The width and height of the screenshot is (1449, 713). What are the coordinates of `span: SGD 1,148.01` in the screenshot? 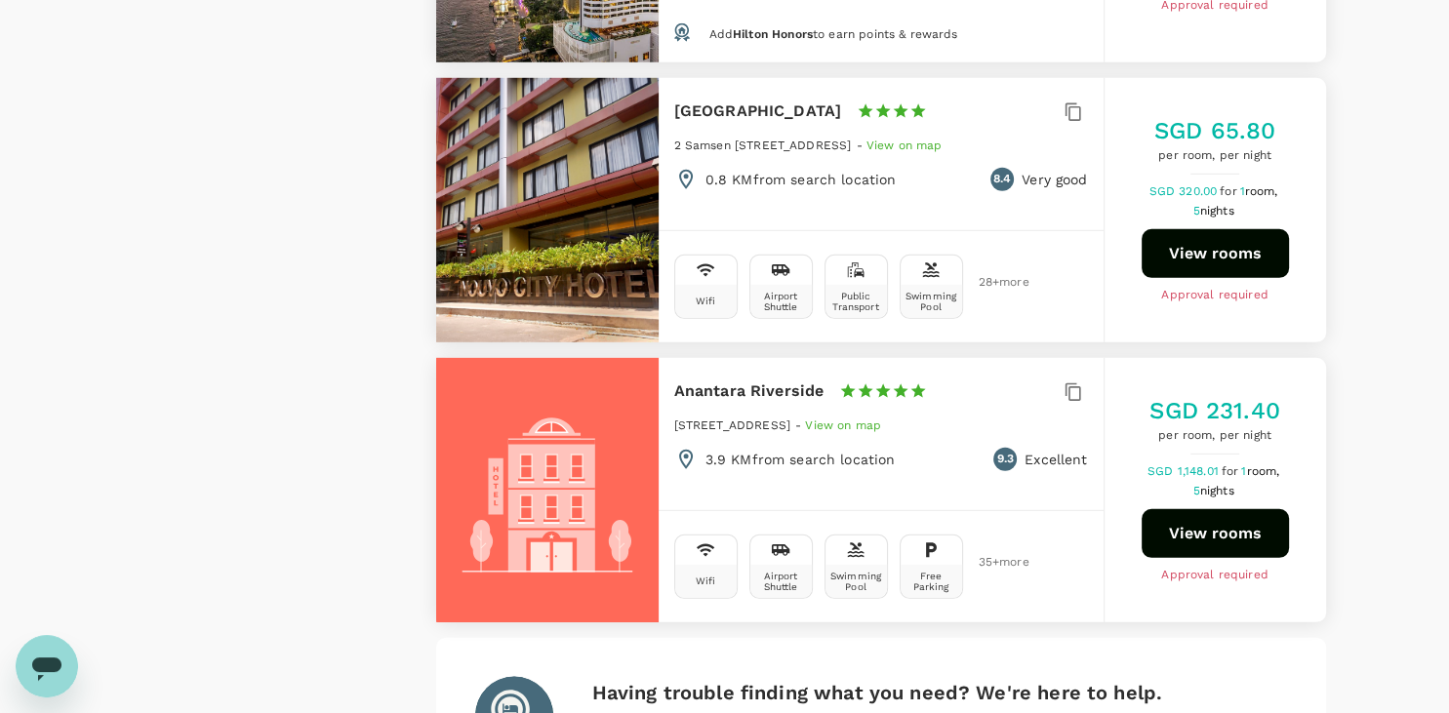 It's located at (1185, 471).